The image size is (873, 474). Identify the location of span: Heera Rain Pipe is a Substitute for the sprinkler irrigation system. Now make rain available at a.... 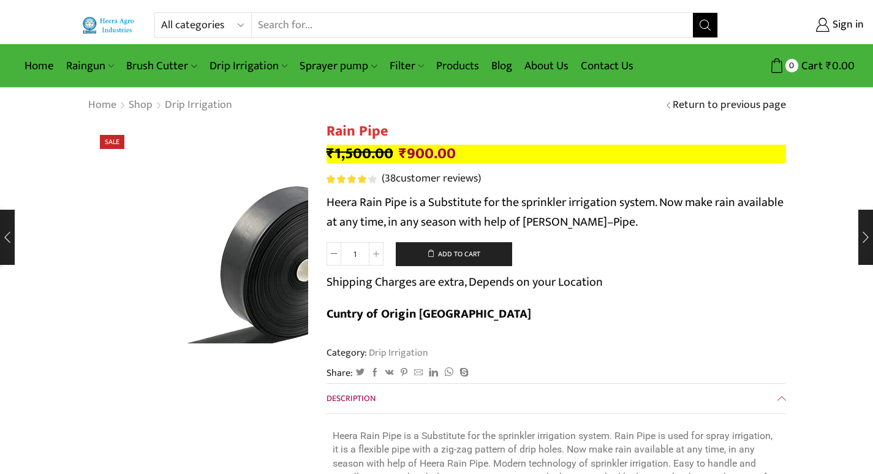
(555, 212).